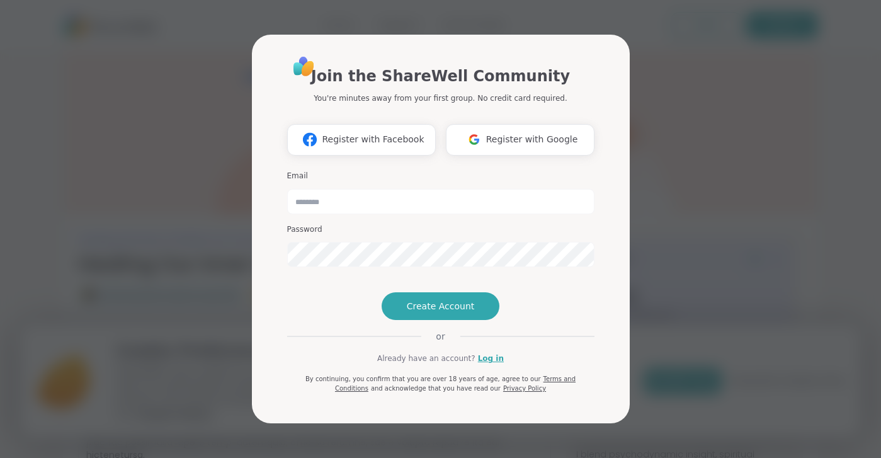 This screenshot has width=881, height=458. Describe the element at coordinates (524, 388) in the screenshot. I see `a: Privacy Policy` at that location.